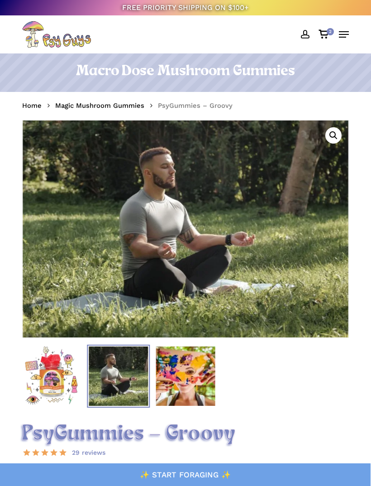  What do you see at coordinates (344, 34) in the screenshot?
I see `a: Navigation Menu` at bounding box center [344, 34].